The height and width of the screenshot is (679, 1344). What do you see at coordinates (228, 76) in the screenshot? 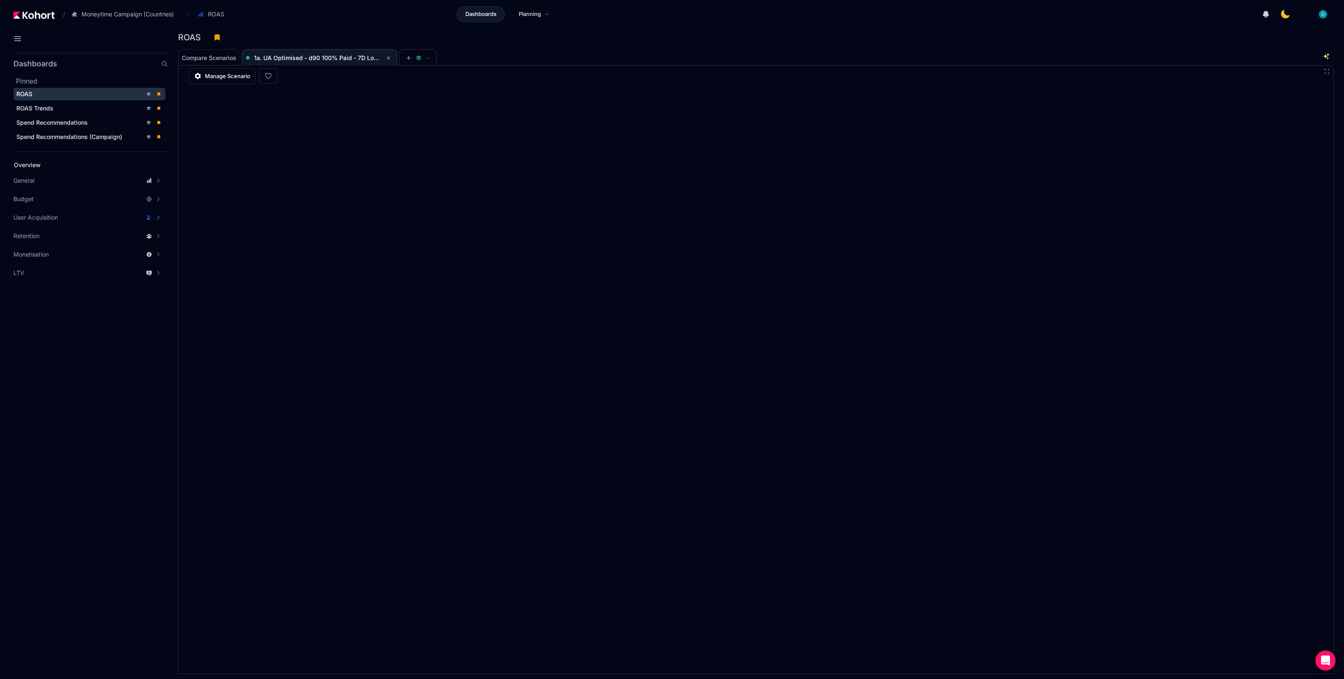
I see `span: Manage Scenario` at bounding box center [228, 76].